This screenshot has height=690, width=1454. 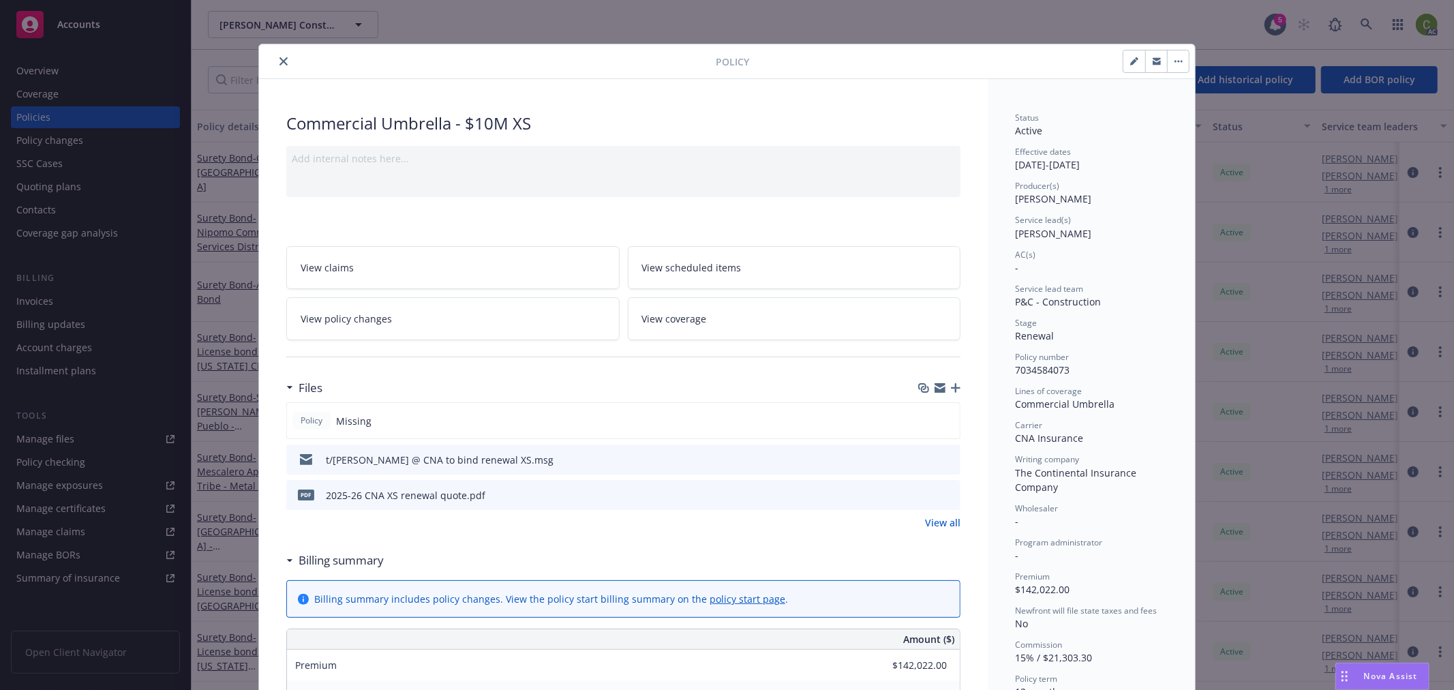 I want to click on a: View policy changes, so click(x=453, y=318).